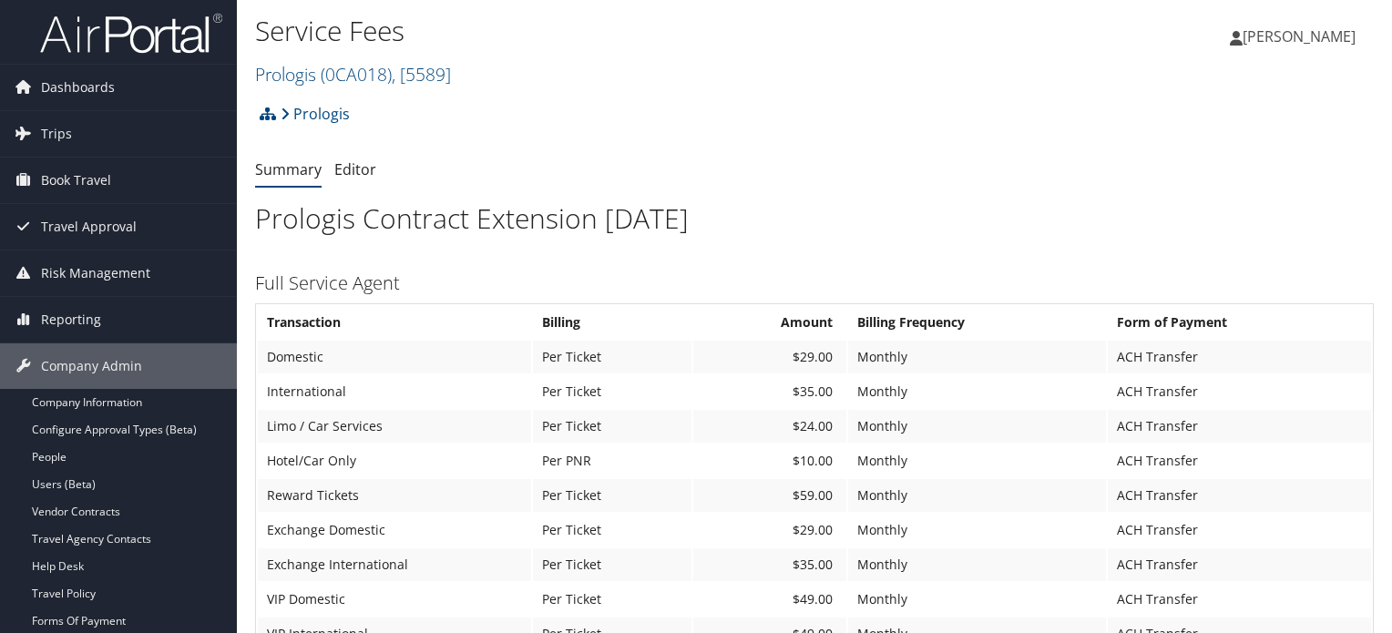 This screenshot has height=633, width=1392. What do you see at coordinates (814, 283) in the screenshot?
I see `h3: Full Service Agent` at bounding box center [814, 283].